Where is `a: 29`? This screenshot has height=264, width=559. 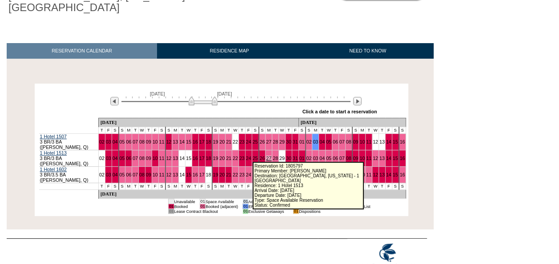 a: 29 is located at coordinates (282, 158).